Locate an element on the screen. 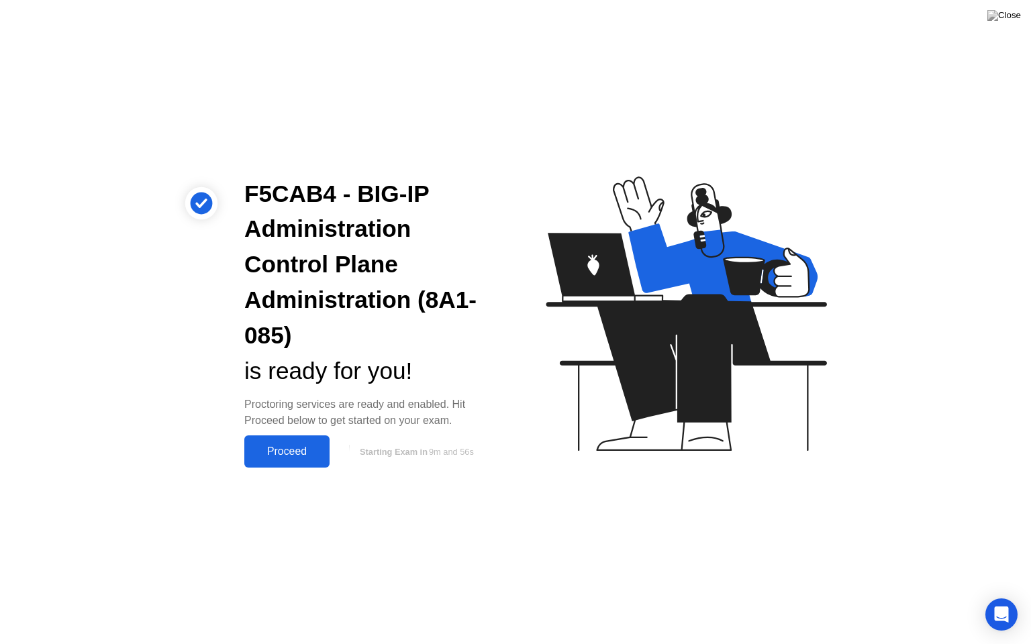 This screenshot has width=1031, height=644. button: Proceed is located at coordinates (287, 452).